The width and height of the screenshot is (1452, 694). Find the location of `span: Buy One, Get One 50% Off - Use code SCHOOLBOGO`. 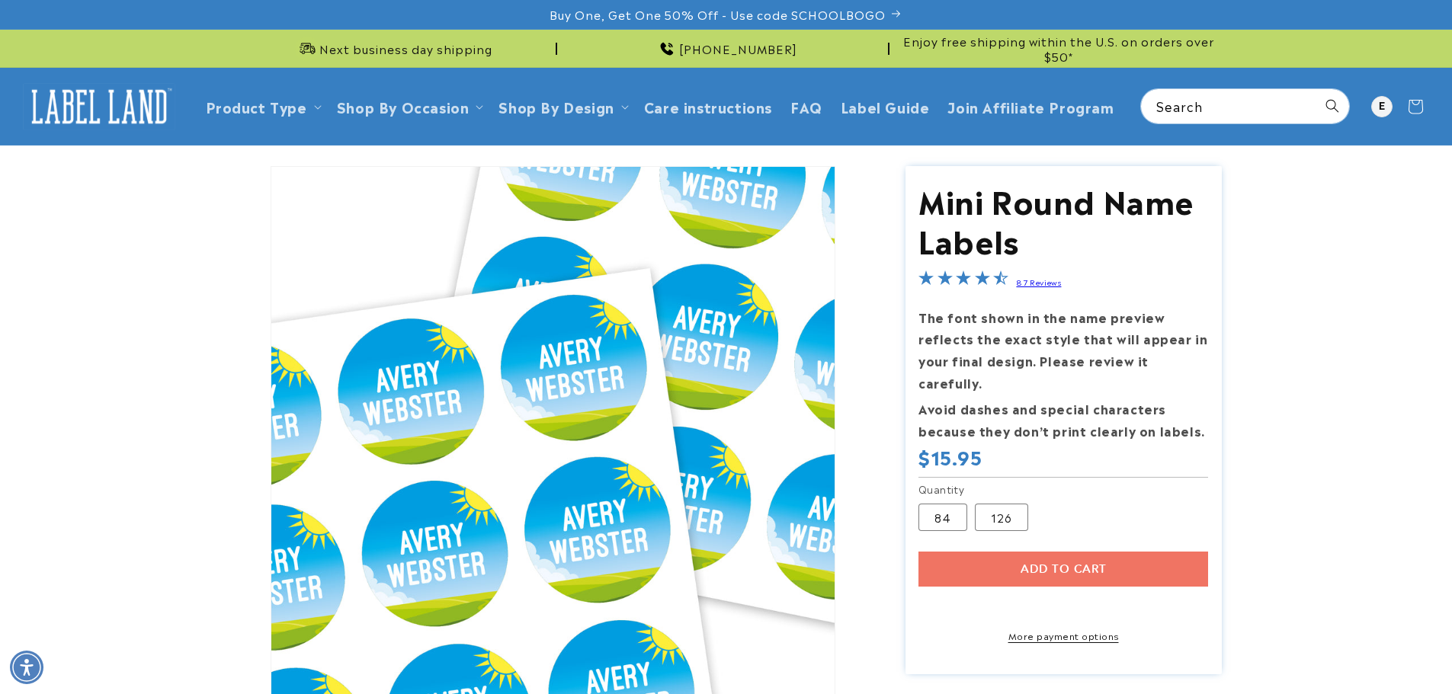

span: Buy One, Get One 50% Off - Use code SCHOOLBOGO is located at coordinates (717, 14).